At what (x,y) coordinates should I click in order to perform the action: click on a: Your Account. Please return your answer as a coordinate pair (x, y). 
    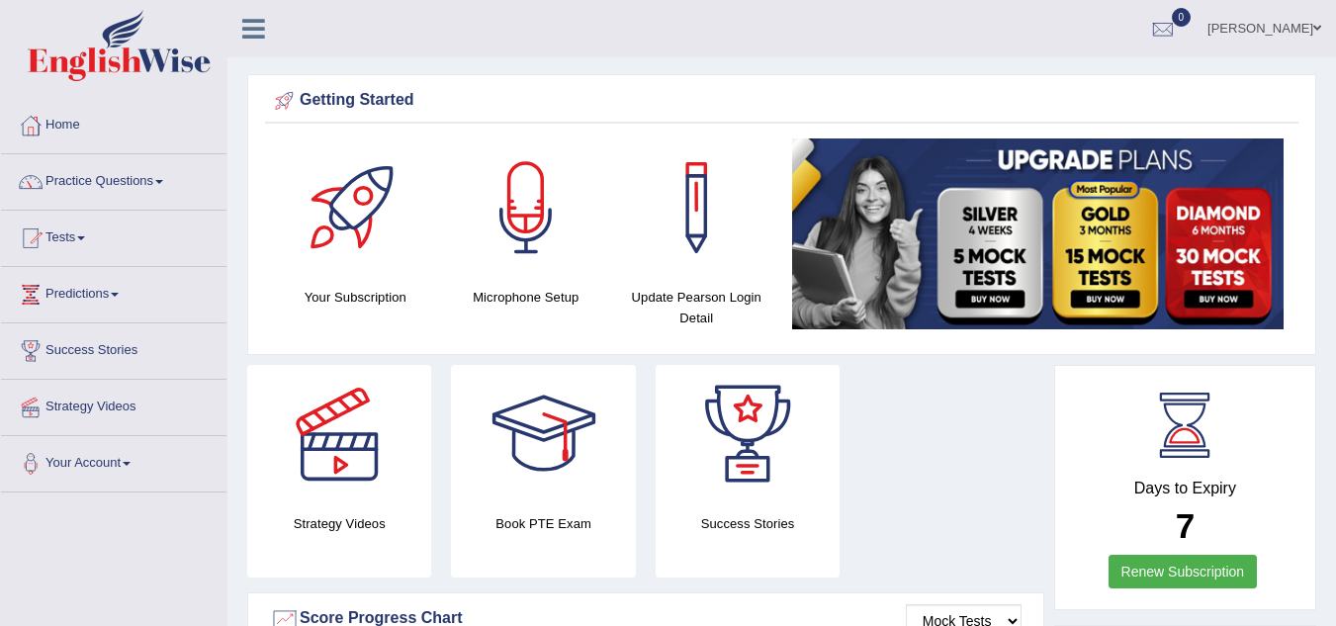
    Looking at the image, I should click on (114, 461).